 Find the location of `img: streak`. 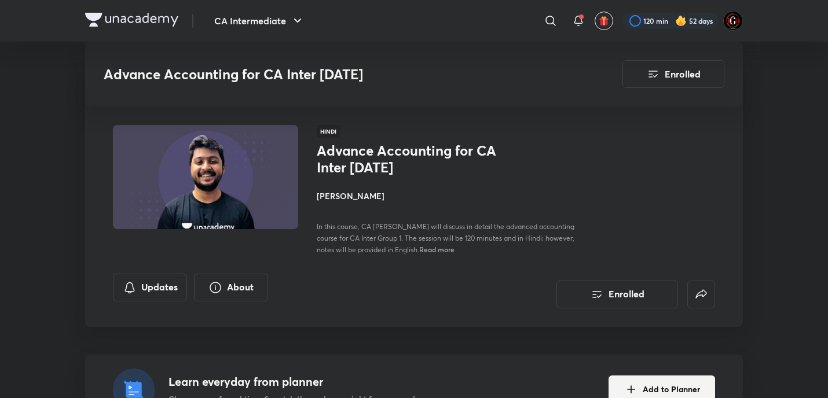

img: streak is located at coordinates (681, 21).